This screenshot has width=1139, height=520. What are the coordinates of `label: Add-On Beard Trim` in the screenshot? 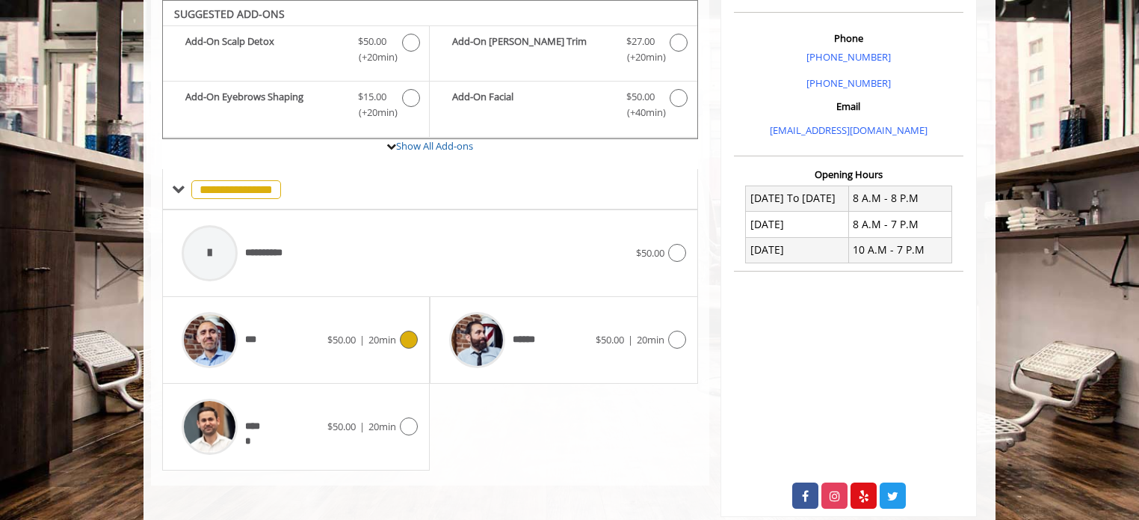 It's located at (563, 51).